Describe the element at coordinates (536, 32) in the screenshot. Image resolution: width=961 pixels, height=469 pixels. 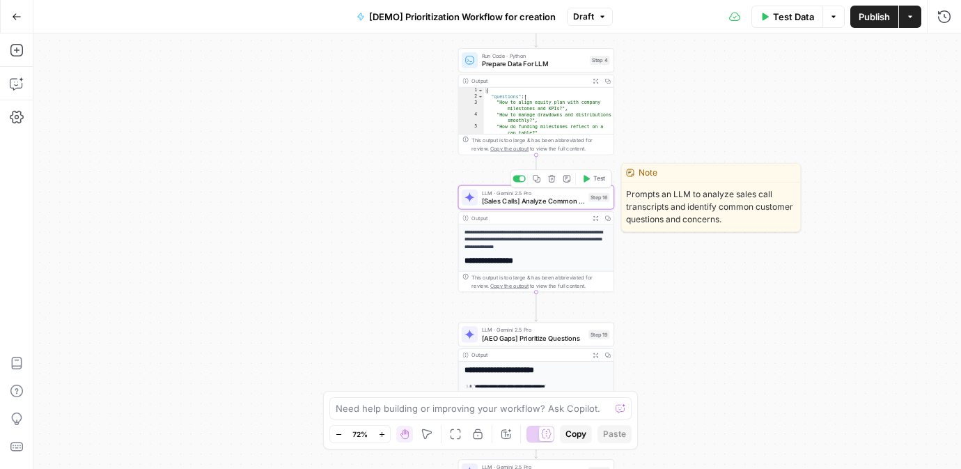
I see `g: Edge from step_5 to step_4` at that location.